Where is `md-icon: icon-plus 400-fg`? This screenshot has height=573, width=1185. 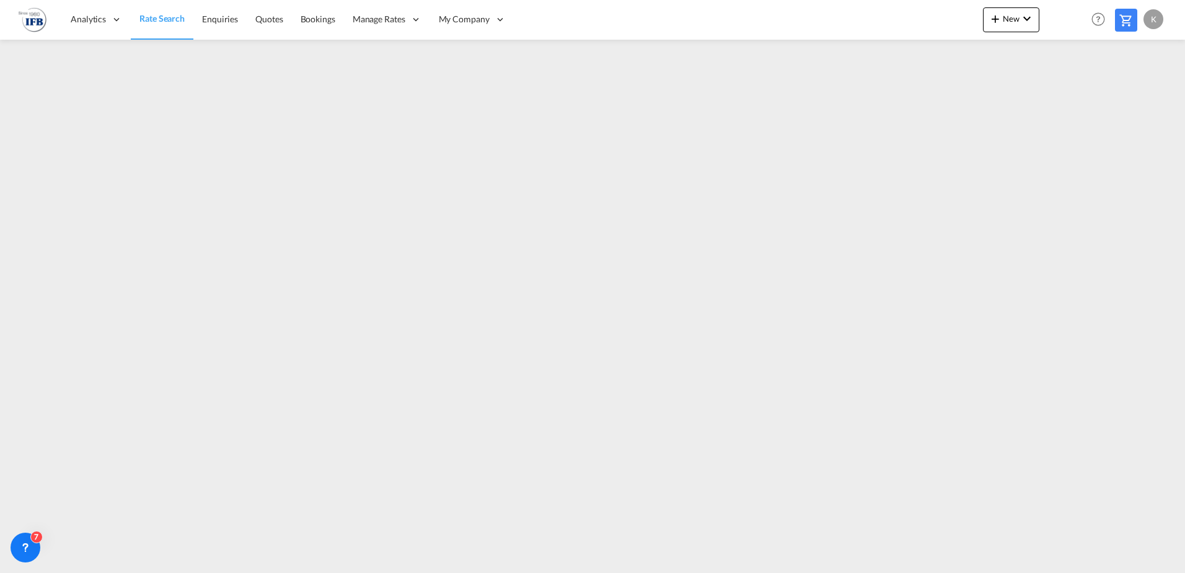 md-icon: icon-plus 400-fg is located at coordinates (996, 19).